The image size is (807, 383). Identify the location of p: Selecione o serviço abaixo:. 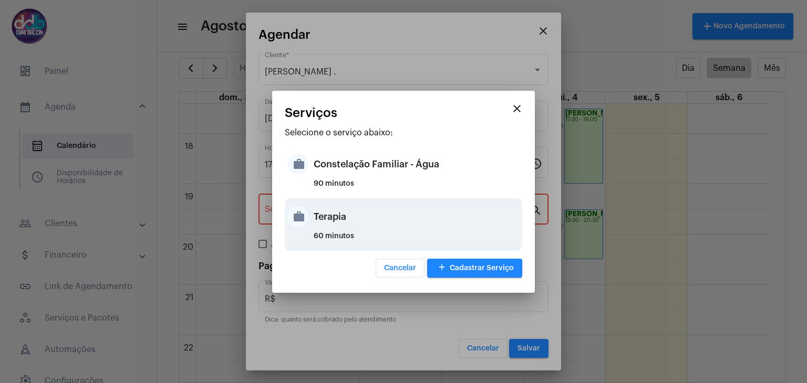
(403, 133).